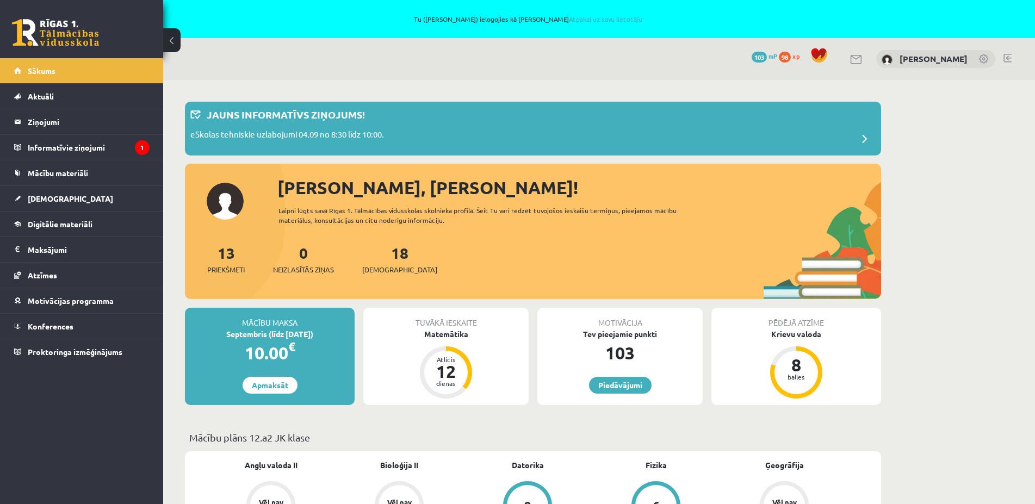 Image resolution: width=1035 pixels, height=504 pixels. What do you see at coordinates (446, 364) in the screenshot?
I see `a: Matemātika Atlicis 12 dienas` at bounding box center [446, 364].